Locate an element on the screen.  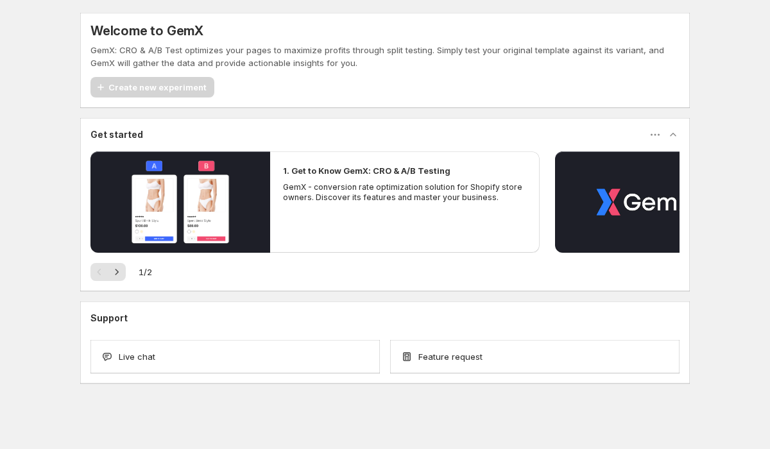
span: 1 / 2 is located at coordinates (145, 272).